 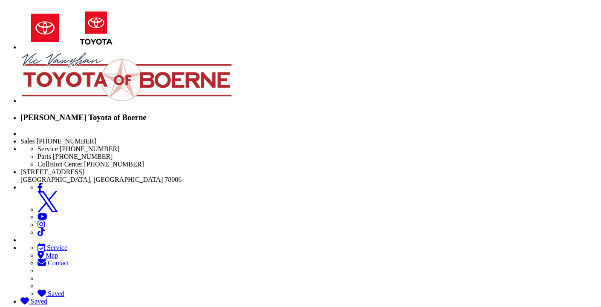 I want to click on a: Twitter: Click to visit our Twitter page, so click(x=48, y=209).